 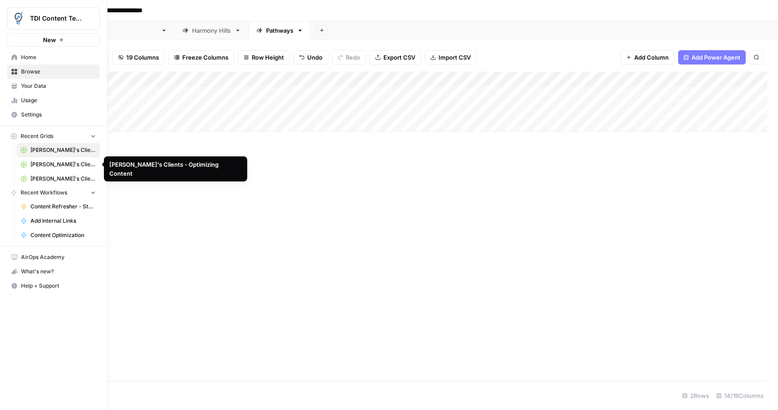 What do you see at coordinates (211, 30) in the screenshot?
I see `a: Harmony Hills` at bounding box center [211, 30].